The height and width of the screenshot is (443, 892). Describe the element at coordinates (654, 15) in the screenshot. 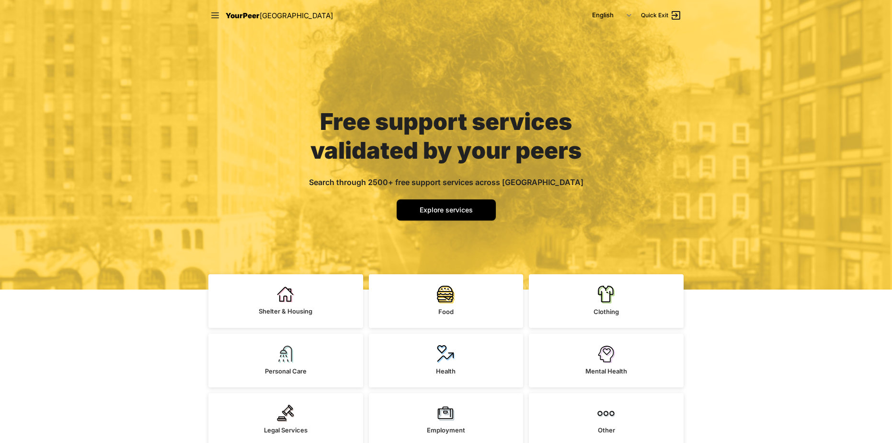

I see `span: Quick Exit` at that location.